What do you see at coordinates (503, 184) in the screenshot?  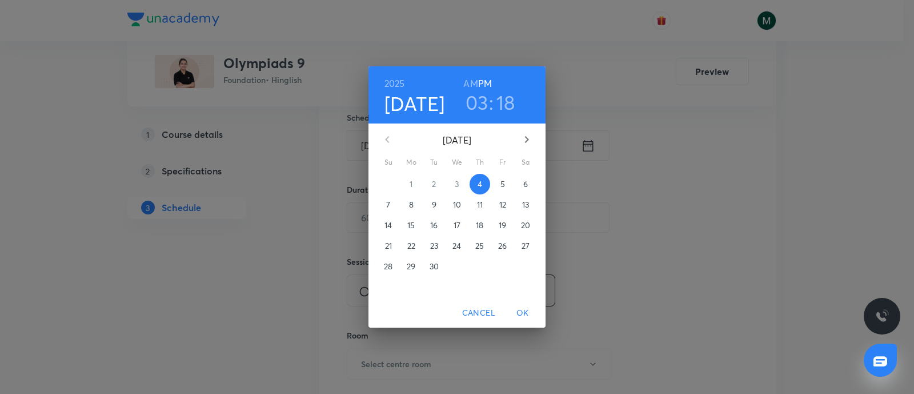 I see `button: 5` at bounding box center [503, 184].